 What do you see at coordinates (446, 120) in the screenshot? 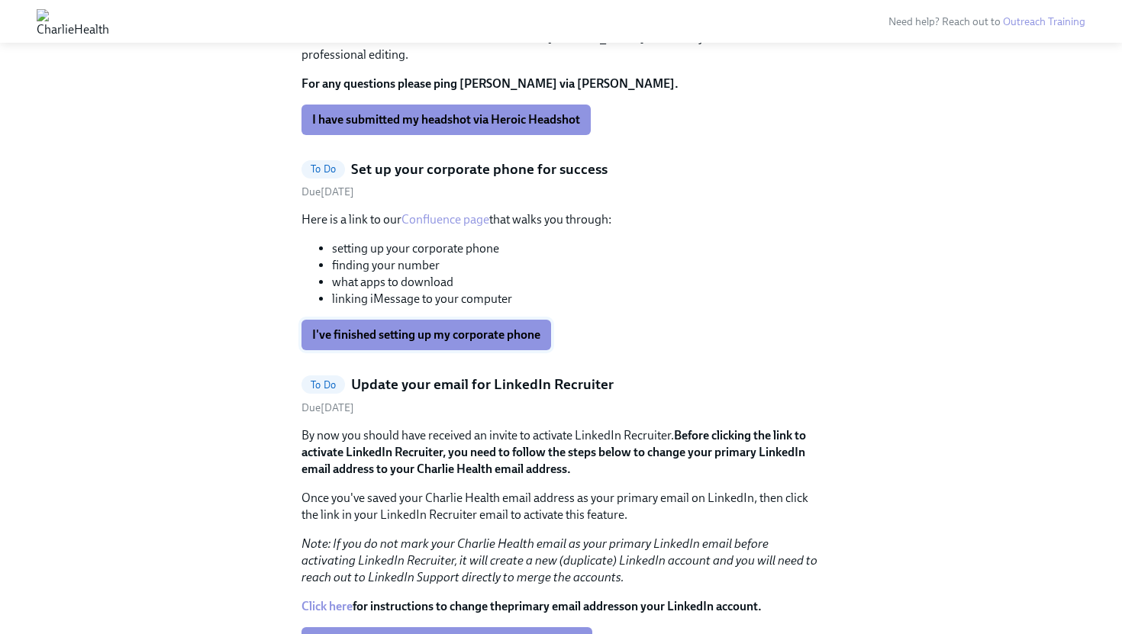
I see `span: I have submitted my headshot via Heroic Headshot` at bounding box center [446, 120].